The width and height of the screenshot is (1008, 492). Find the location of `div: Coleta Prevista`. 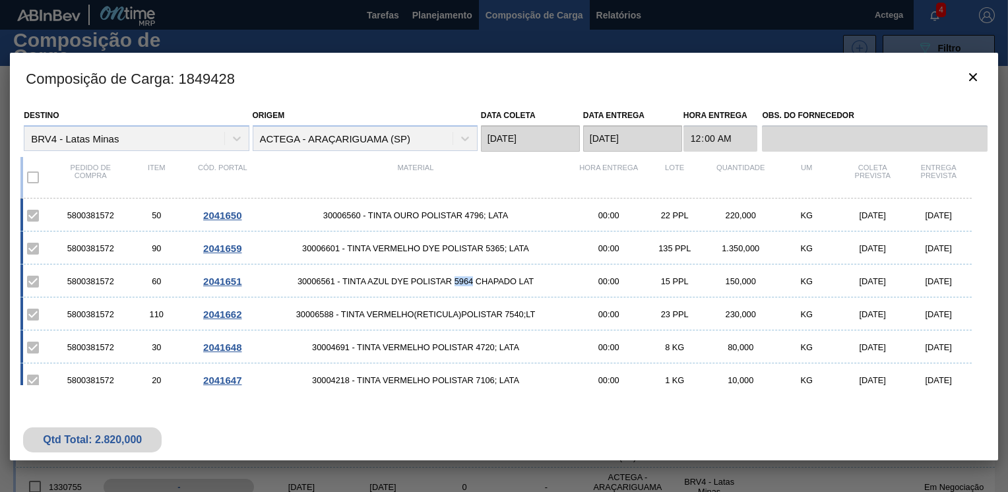

div: Coleta Prevista is located at coordinates (873, 177).